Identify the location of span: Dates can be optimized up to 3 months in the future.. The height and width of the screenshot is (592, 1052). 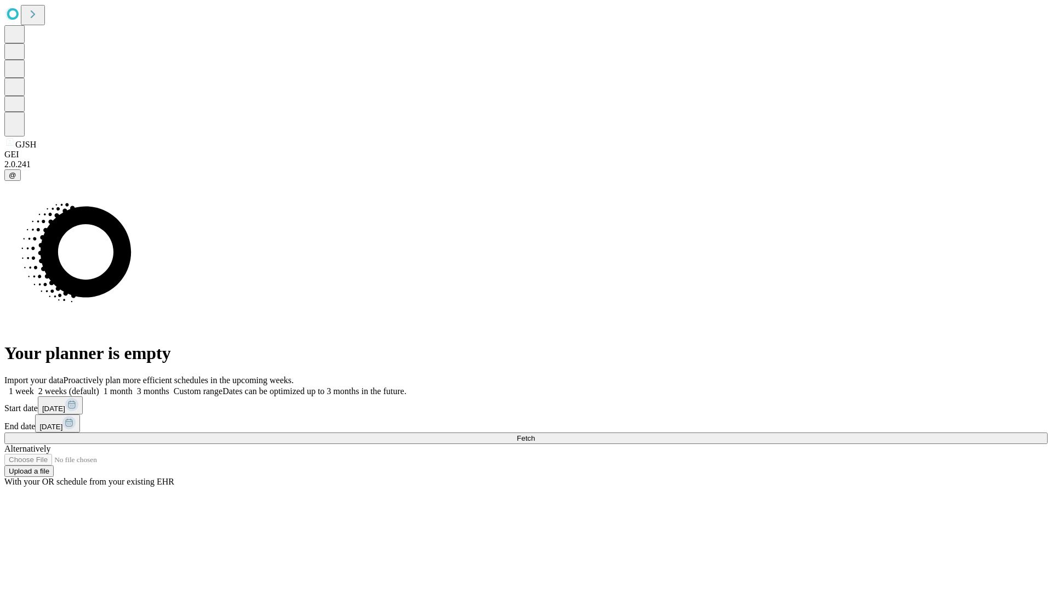
(314, 391).